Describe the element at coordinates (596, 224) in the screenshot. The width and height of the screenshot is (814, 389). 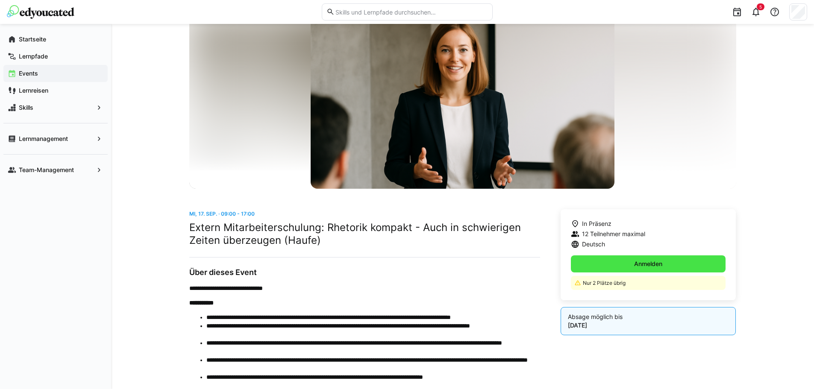
I see `span: In Präsenz` at that location.